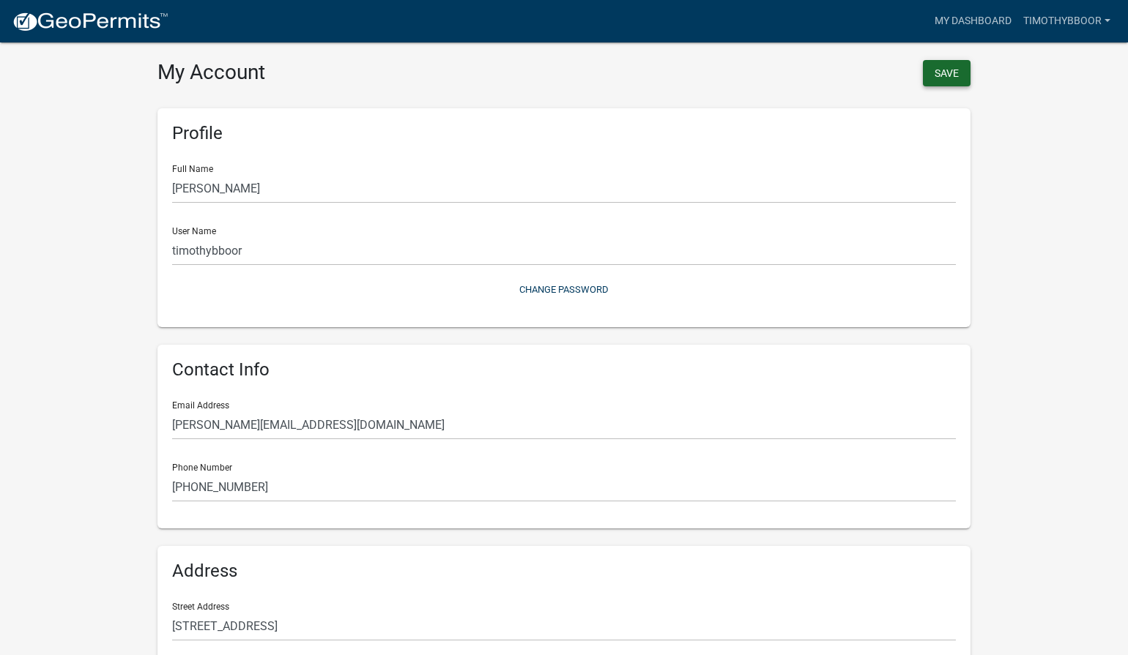 Image resolution: width=1128 pixels, height=655 pixels. Describe the element at coordinates (972, 21) in the screenshot. I see `a: My Dashboard` at that location.